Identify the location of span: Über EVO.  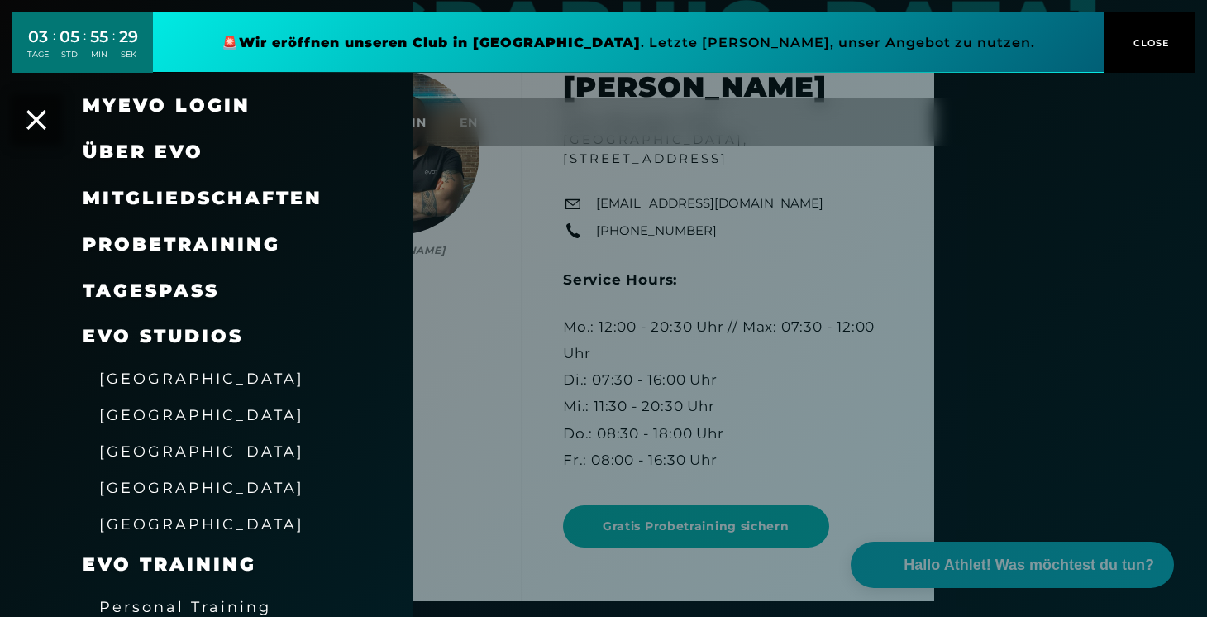
(143, 151).